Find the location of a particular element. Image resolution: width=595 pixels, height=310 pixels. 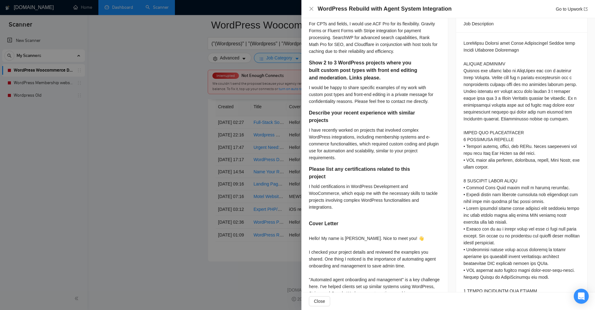

div: I would be happy to share specific examples of my work with custom post types and front-end editi... is located at coordinates (375, 94).